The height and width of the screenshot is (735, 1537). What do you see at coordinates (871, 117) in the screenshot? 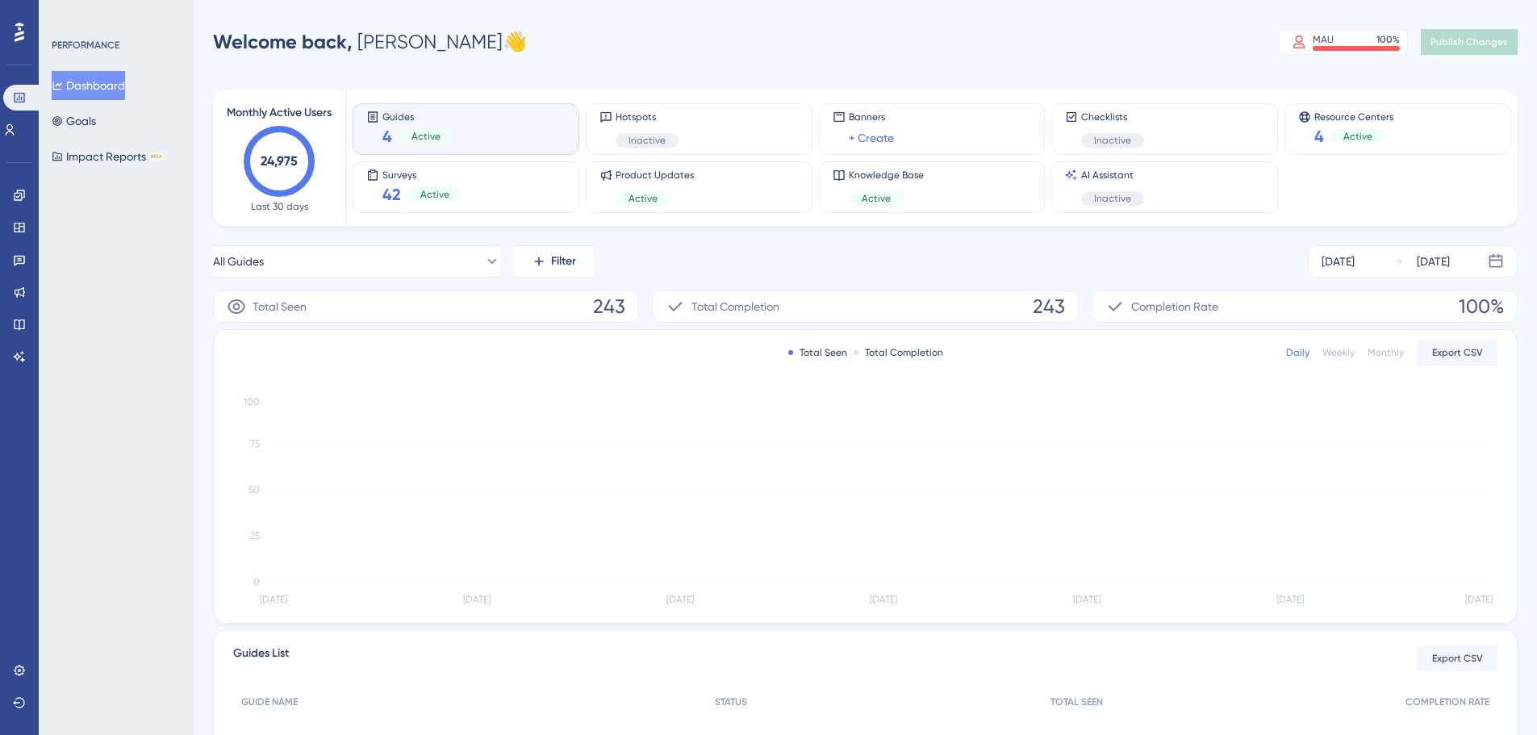
I see `span: Banners` at bounding box center [871, 117].